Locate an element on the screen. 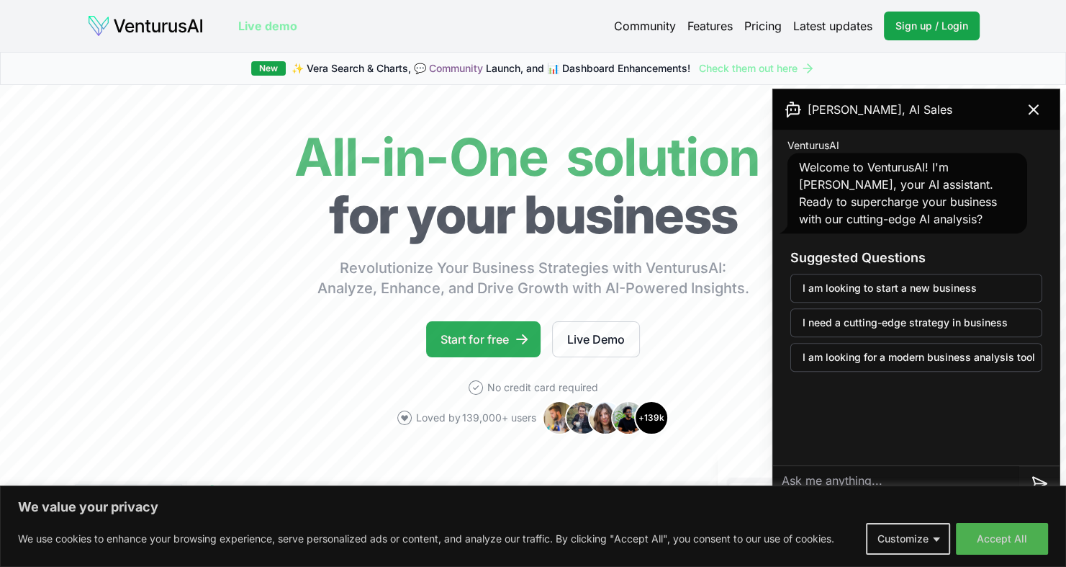  button: I need a cutting-edge strategy in business is located at coordinates (916, 323).